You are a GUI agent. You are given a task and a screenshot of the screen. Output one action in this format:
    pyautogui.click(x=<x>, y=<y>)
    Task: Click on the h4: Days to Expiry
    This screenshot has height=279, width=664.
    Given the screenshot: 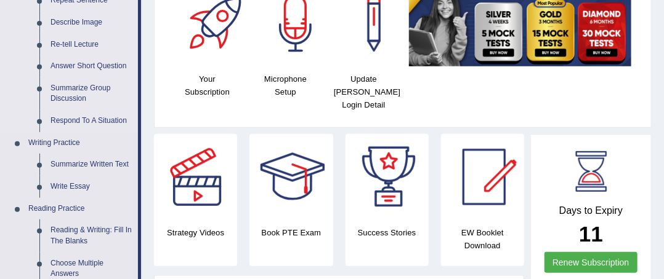 What is the action you would take?
    pyautogui.click(x=590, y=211)
    